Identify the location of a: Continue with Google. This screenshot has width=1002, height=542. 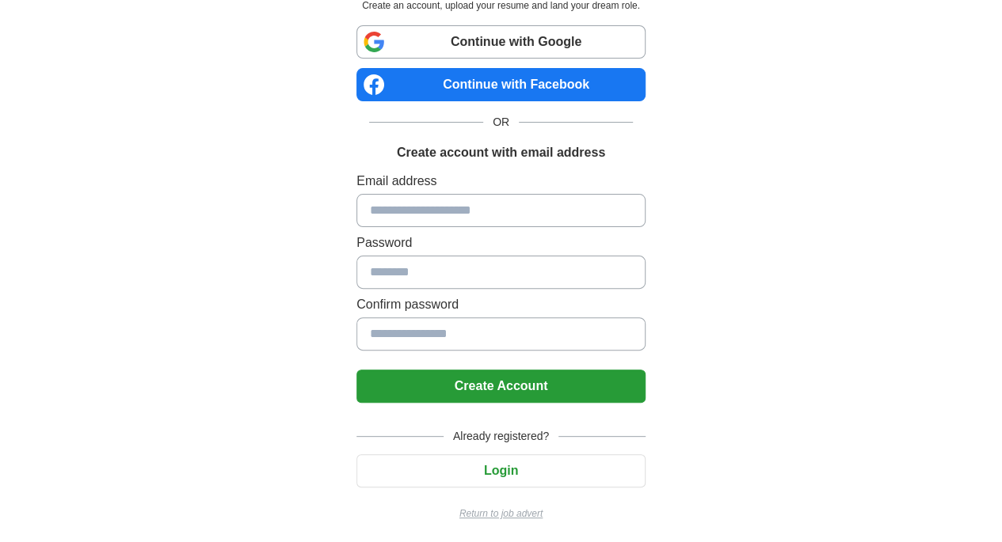
(500, 42).